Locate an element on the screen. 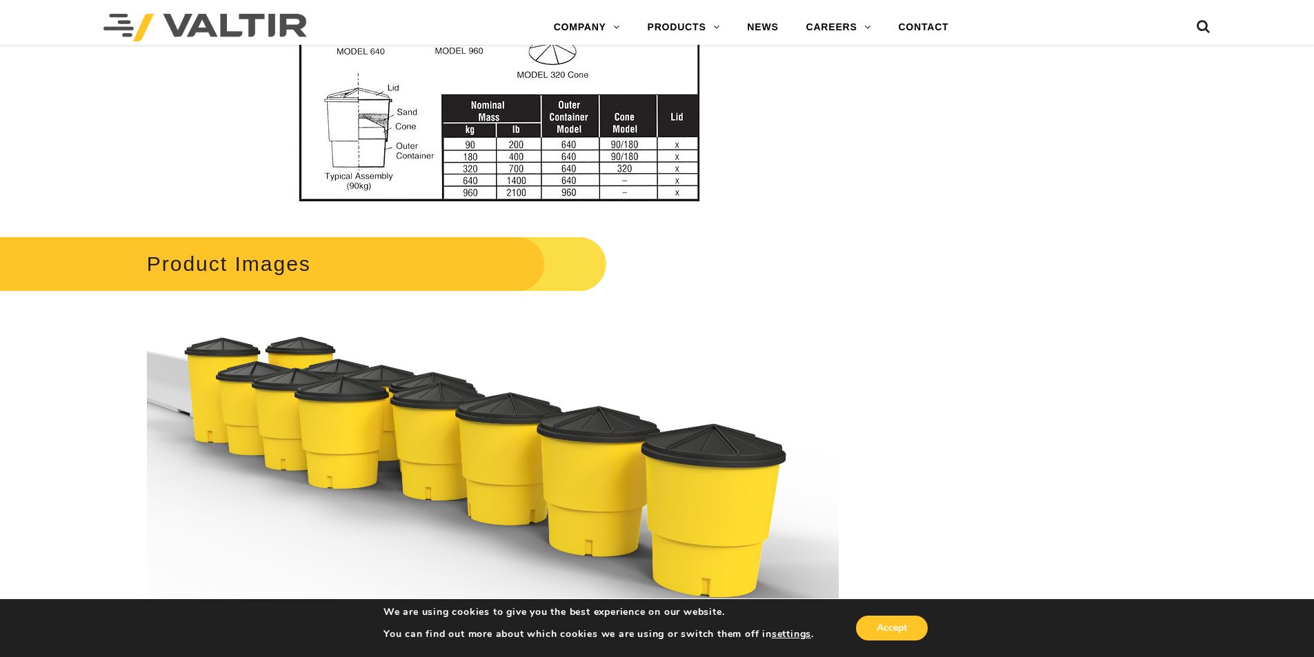 This screenshot has width=1314, height=657. button: Accept is located at coordinates (892, 628).